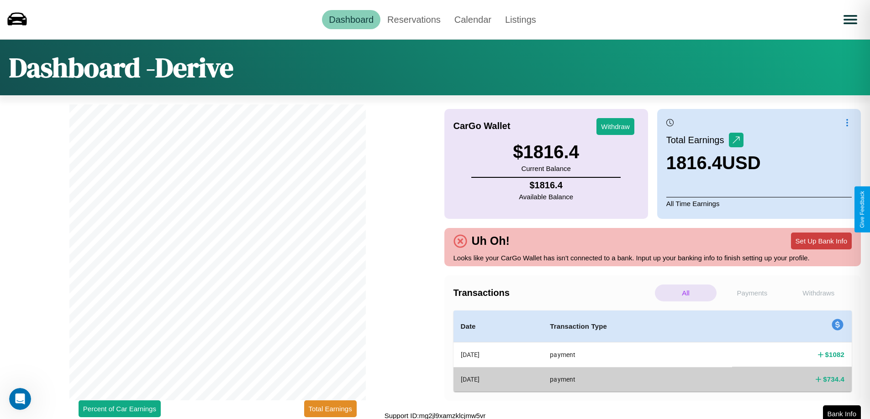 The image size is (870, 419). What do you see at coordinates (685, 293) in the screenshot?
I see `p: All` at bounding box center [685, 293].